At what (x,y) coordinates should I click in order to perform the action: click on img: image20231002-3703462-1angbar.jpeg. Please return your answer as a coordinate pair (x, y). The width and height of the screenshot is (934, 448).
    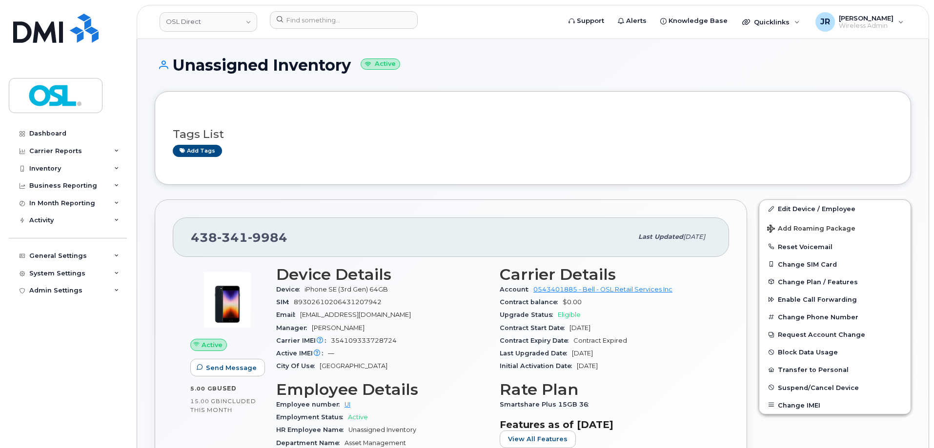
    Looking at the image, I should click on (227, 300).